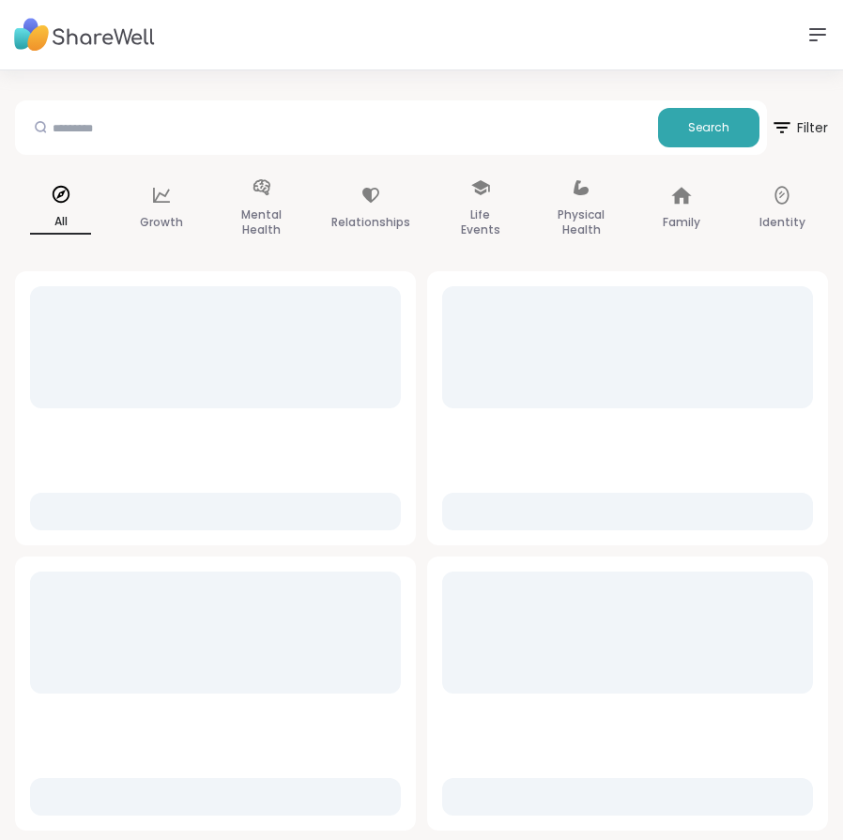 The height and width of the screenshot is (840, 843). What do you see at coordinates (85, 35) in the screenshot?
I see `img: ShareWell Nav Logo` at bounding box center [85, 35].